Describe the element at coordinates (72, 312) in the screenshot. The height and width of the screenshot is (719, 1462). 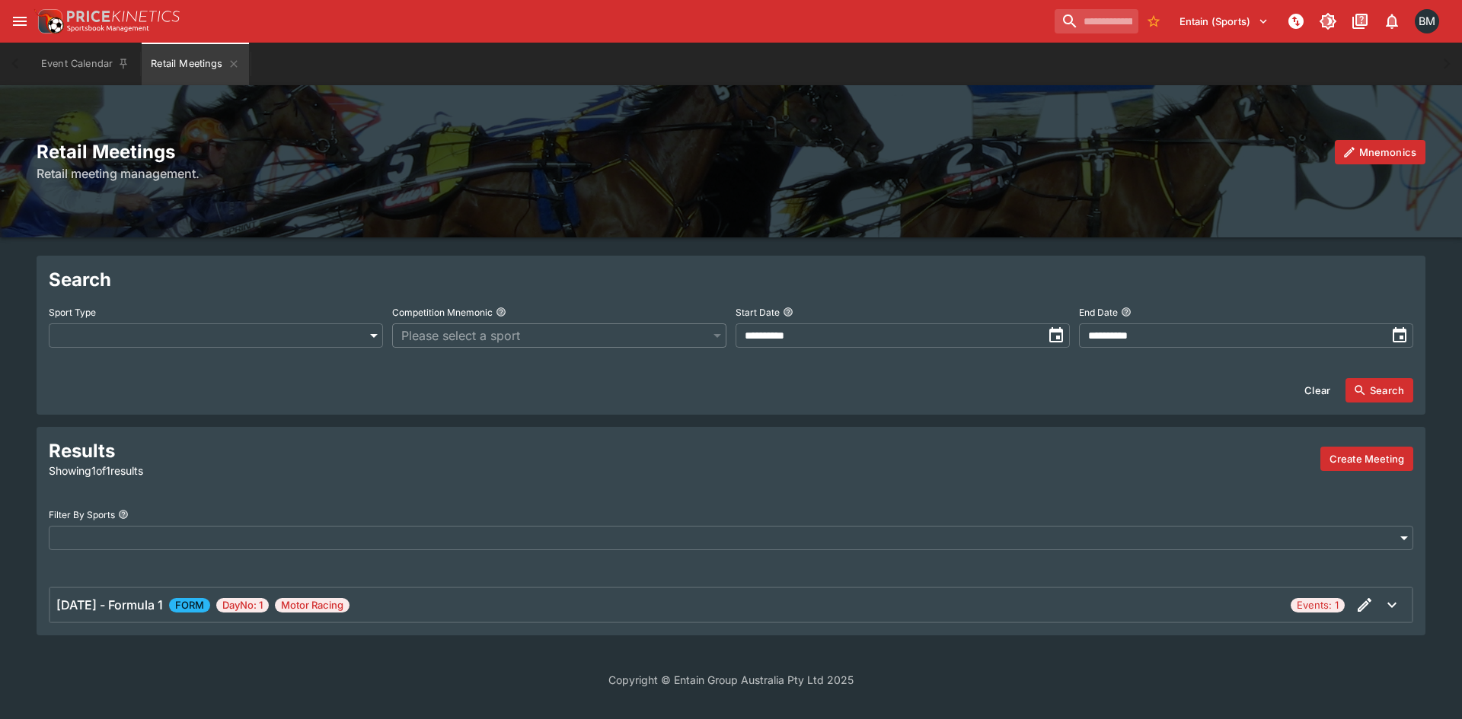
I see `p: Sport Type` at that location.